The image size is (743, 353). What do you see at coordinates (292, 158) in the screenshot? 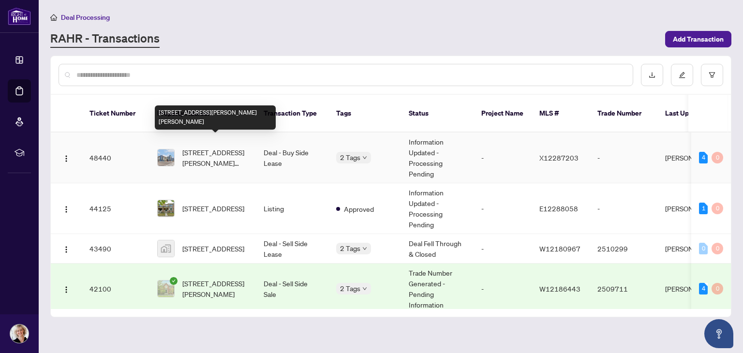
I see `td: Deal - Buy Side Lease` at bounding box center [292, 158].